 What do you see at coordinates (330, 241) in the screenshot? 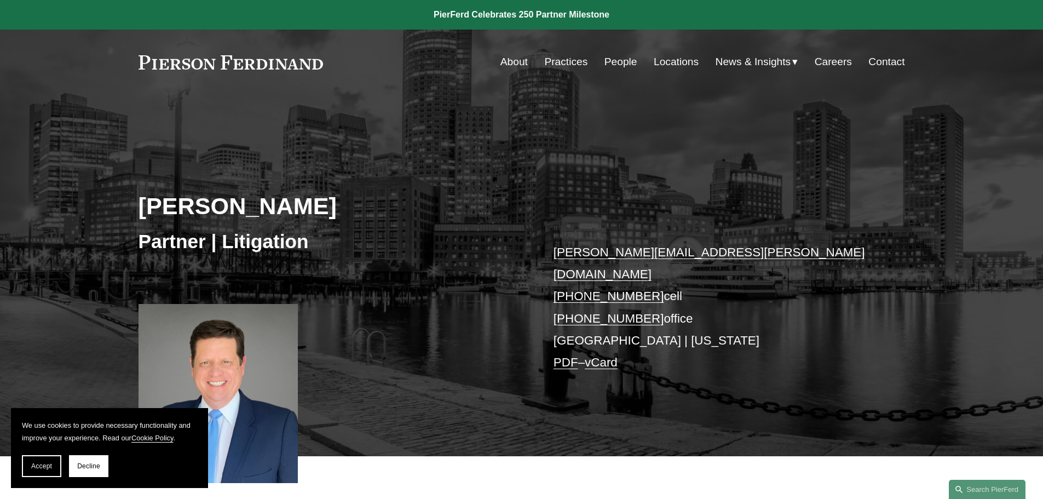
I see `h3: Partner | Litigation` at bounding box center [330, 241].